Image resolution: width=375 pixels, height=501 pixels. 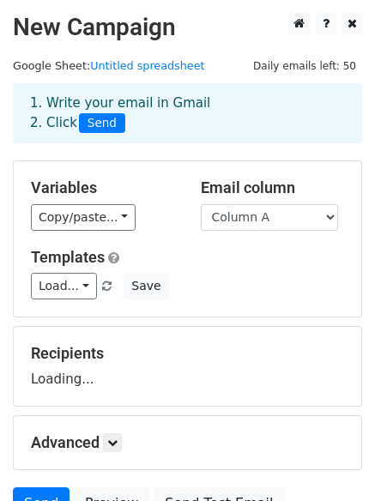 What do you see at coordinates (83, 217) in the screenshot?
I see `a: Copy/paste...` at bounding box center [83, 217].